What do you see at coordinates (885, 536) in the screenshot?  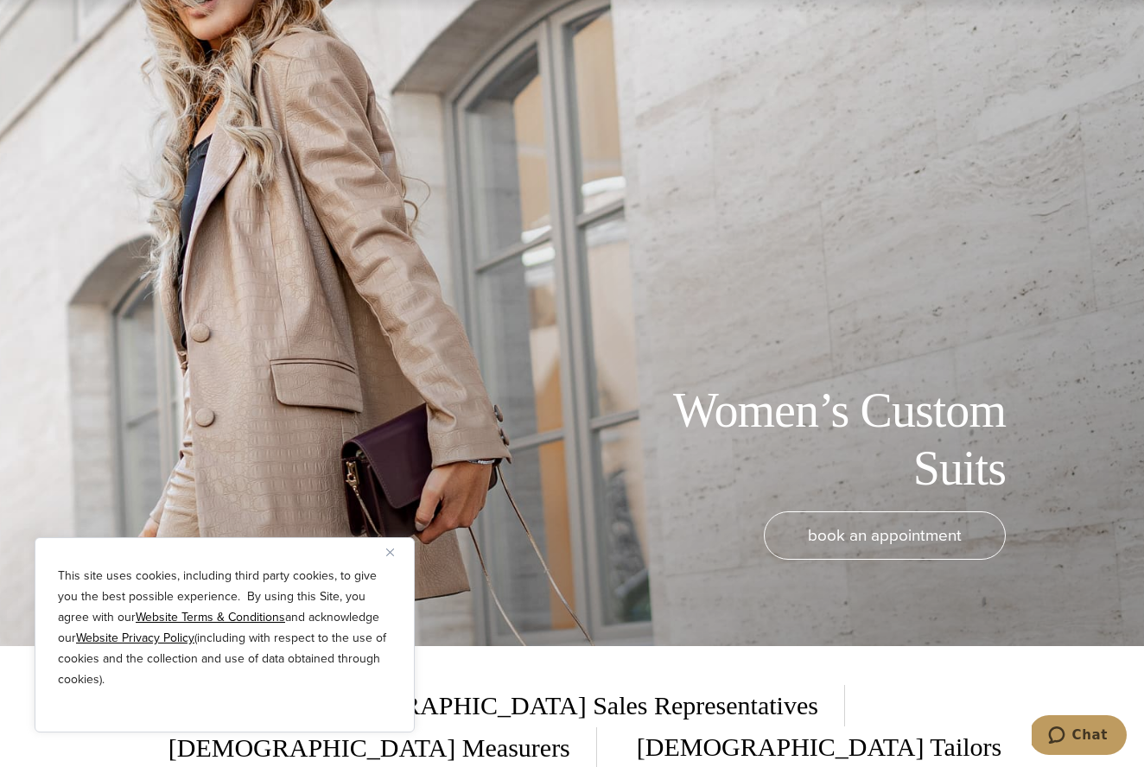 I see `a: book an appointment` at bounding box center [885, 536].